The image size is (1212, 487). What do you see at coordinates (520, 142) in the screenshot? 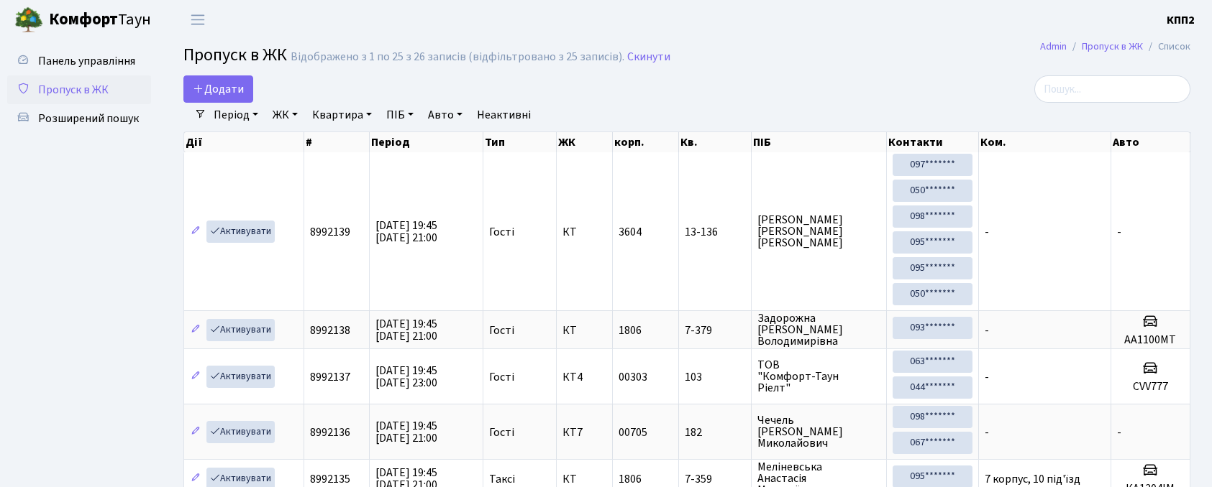
I see `th: Тип` at bounding box center [520, 142].